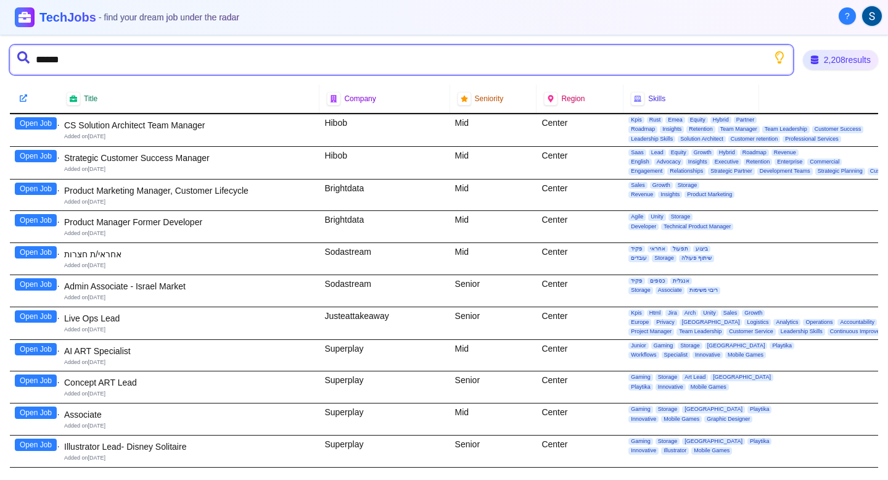  I want to click on span: ביצוע, so click(702, 249).